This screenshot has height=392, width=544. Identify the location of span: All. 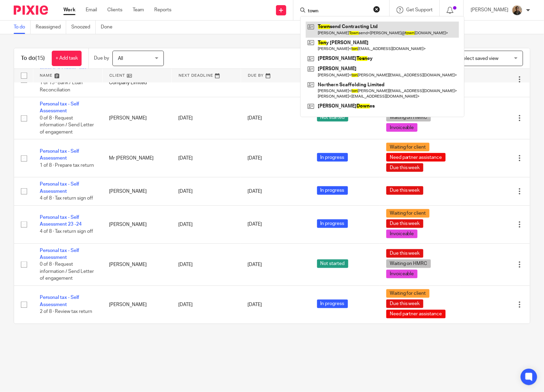
(120, 59).